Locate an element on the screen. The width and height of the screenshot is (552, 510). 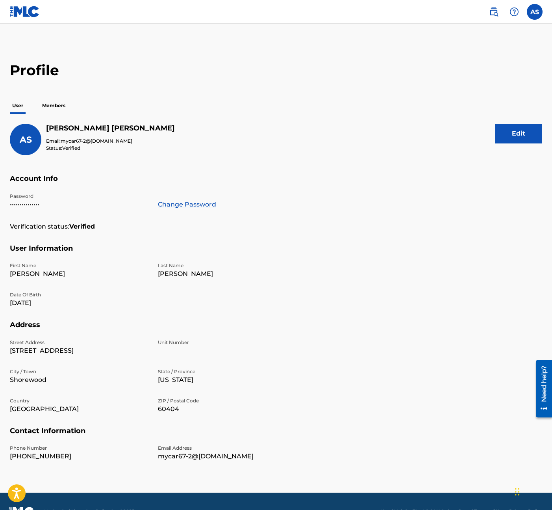
a: Change Password is located at coordinates (187, 204).